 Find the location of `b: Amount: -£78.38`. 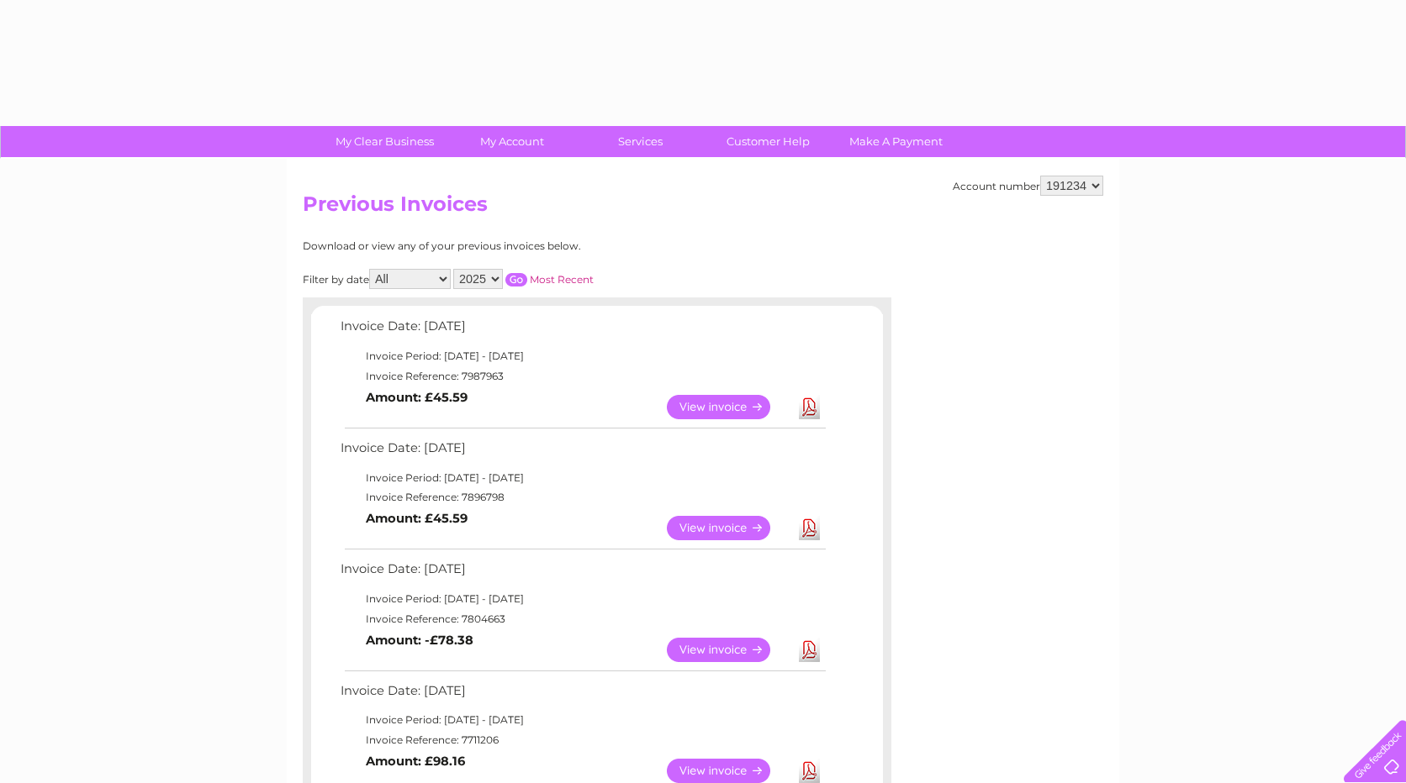

b: Amount: -£78.38 is located at coordinates (419, 641).